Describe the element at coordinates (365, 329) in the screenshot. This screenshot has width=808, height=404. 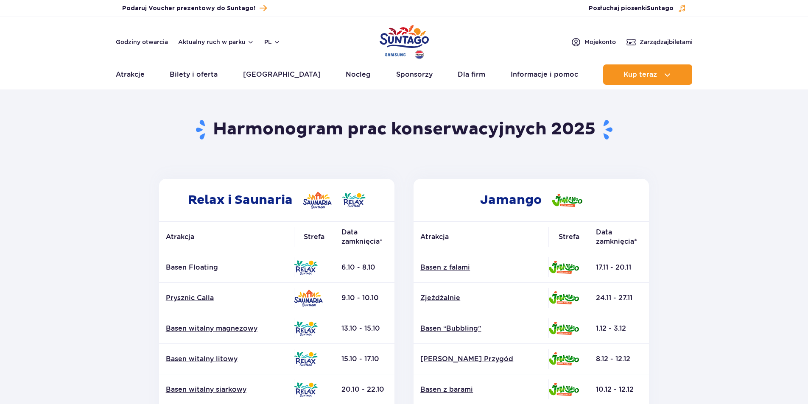
I see `td: 13.10 - 15.10` at that location.